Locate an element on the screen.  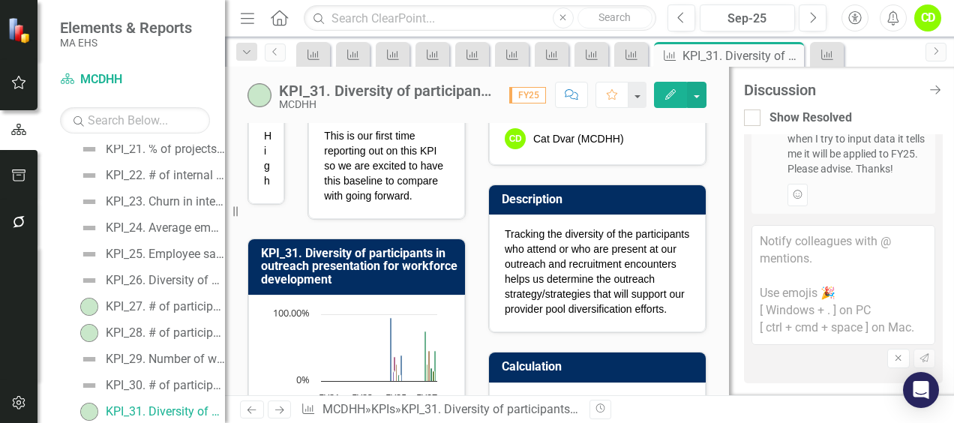
text: 0% is located at coordinates (303, 379).